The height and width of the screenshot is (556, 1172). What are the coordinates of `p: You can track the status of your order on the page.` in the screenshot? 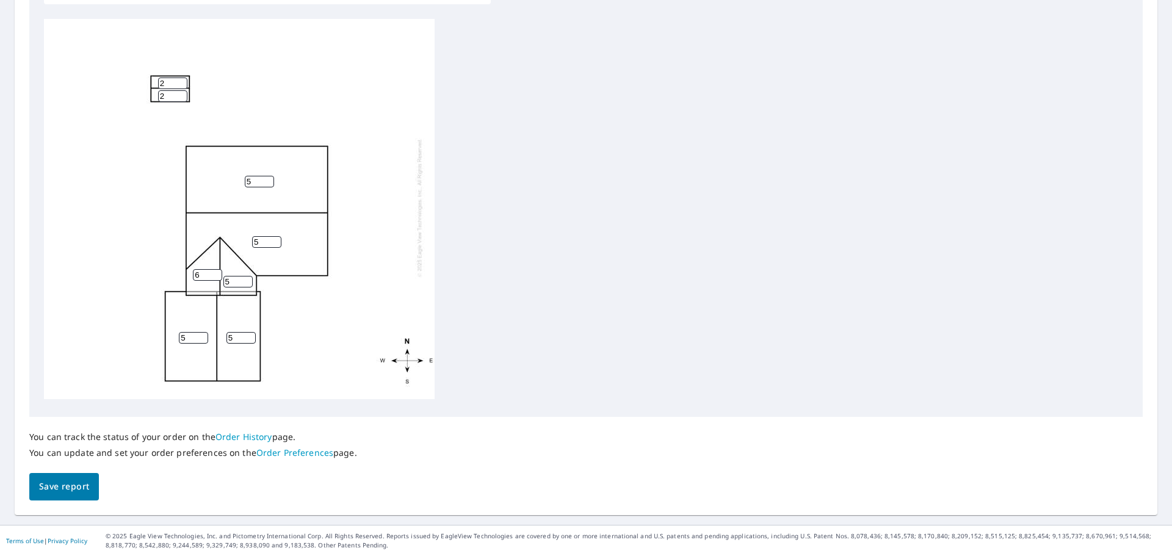 It's located at (193, 437).